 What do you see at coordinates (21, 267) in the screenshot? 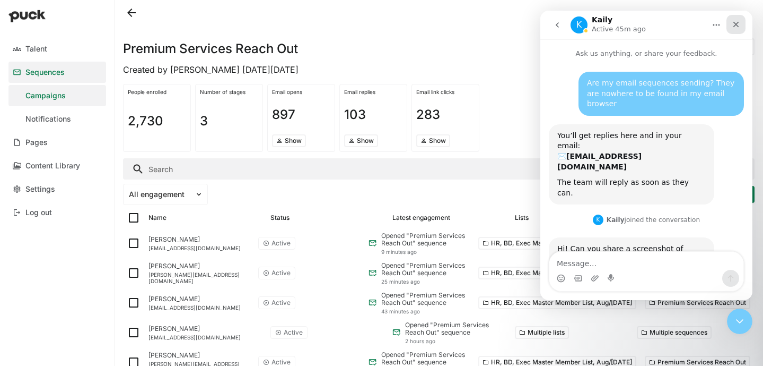
I see `button: Emoji picker` at bounding box center [21, 267].